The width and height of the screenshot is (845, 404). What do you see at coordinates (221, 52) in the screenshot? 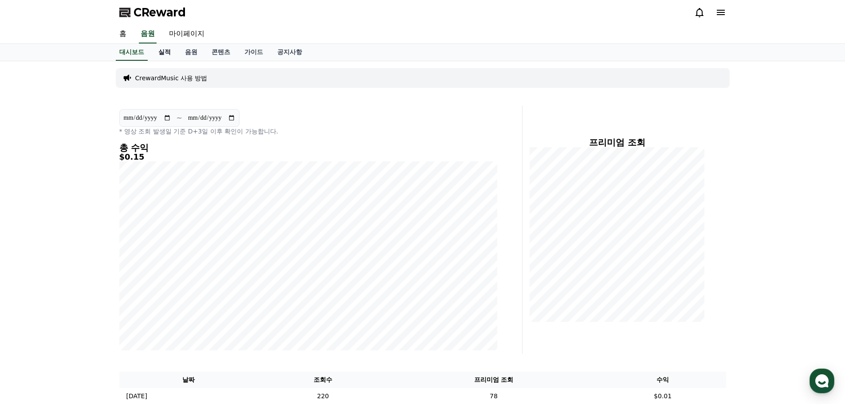
I see `a: 콘텐츠` at bounding box center [221, 52].